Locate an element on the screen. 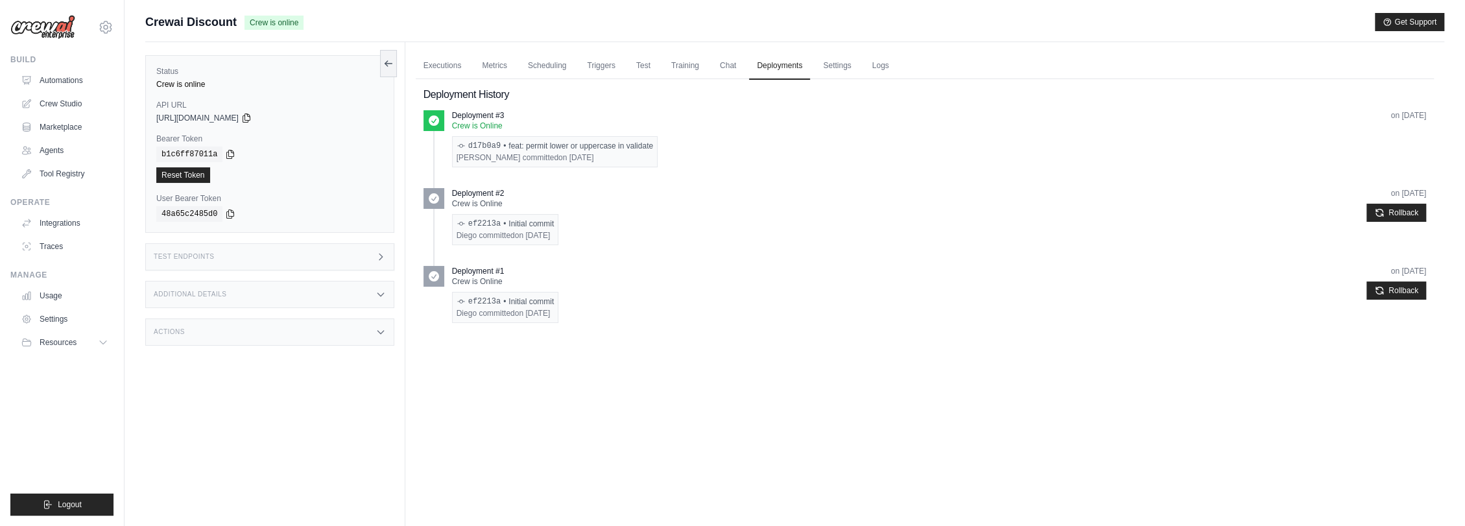 This screenshot has width=1465, height=526. span: Logout is located at coordinates (69, 504).